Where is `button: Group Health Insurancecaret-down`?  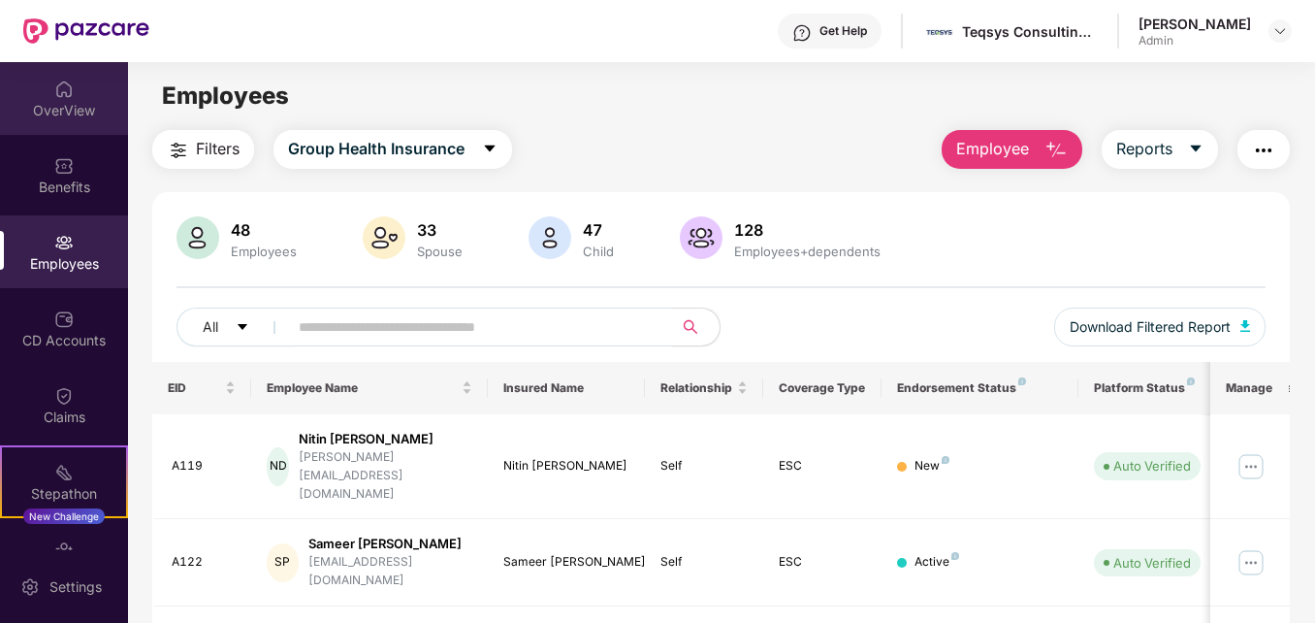
button: Group Health Insurancecaret-down is located at coordinates (393, 149).